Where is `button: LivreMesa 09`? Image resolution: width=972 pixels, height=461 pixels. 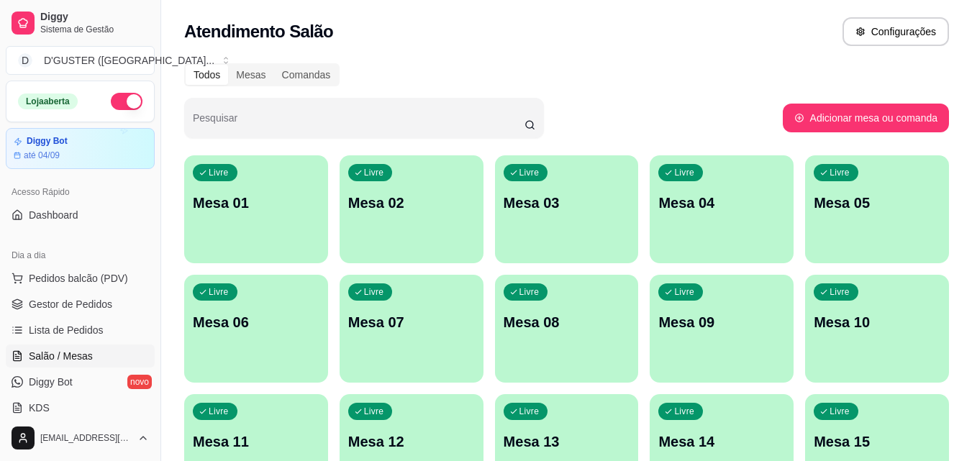 button: LivreMesa 09 is located at coordinates (721, 329).